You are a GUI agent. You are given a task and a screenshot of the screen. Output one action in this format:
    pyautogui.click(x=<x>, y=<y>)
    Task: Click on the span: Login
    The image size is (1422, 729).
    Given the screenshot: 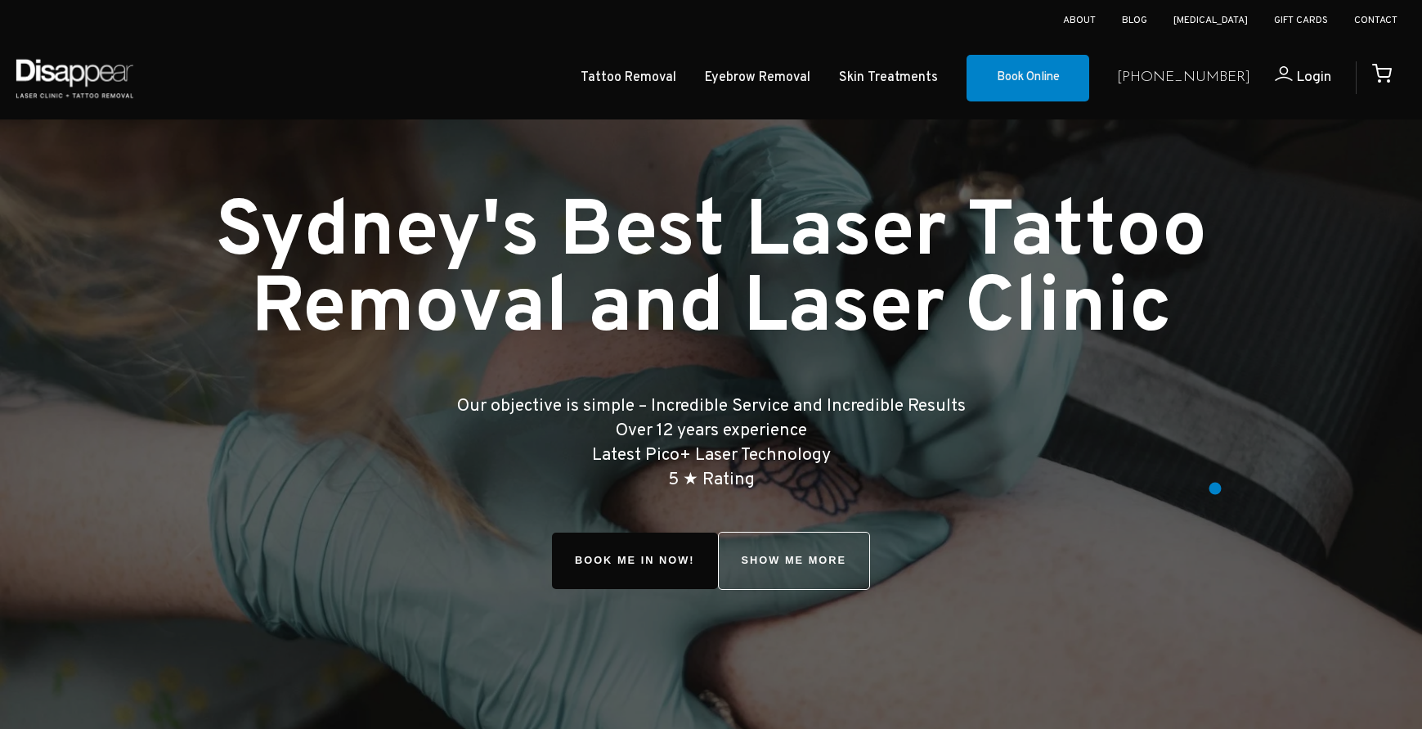 What is the action you would take?
    pyautogui.click(x=1314, y=77)
    